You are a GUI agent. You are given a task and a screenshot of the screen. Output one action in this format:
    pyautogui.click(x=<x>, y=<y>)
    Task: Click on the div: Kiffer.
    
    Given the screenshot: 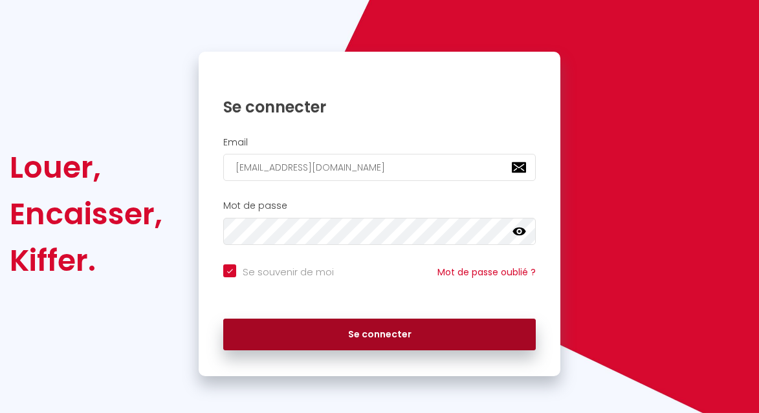 What is the action you would take?
    pyautogui.click(x=86, y=261)
    